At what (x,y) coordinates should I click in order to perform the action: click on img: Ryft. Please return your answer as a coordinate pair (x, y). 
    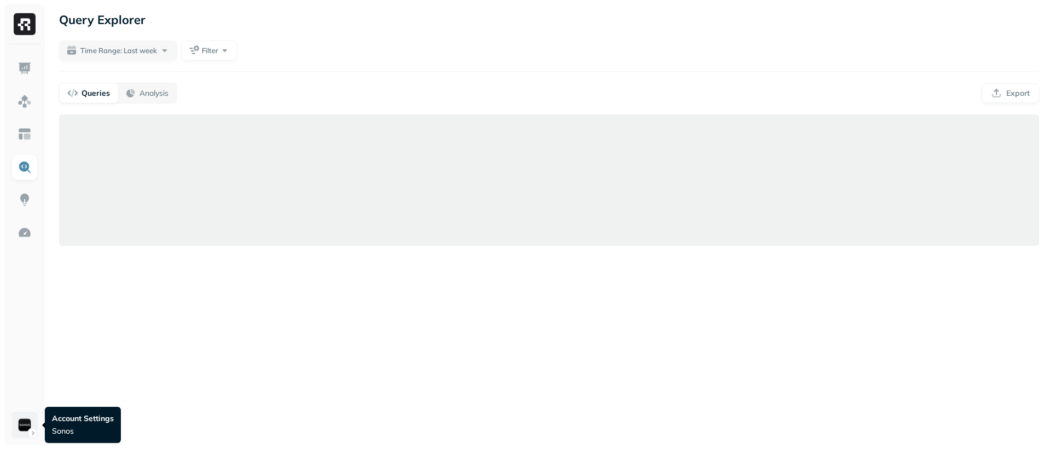
    Looking at the image, I should click on (25, 24).